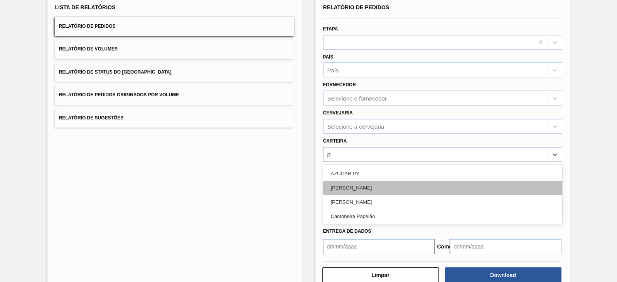 This screenshot has width=617, height=282. What do you see at coordinates (442, 247) in the screenshot?
I see `button: Comeu` at bounding box center [442, 247].